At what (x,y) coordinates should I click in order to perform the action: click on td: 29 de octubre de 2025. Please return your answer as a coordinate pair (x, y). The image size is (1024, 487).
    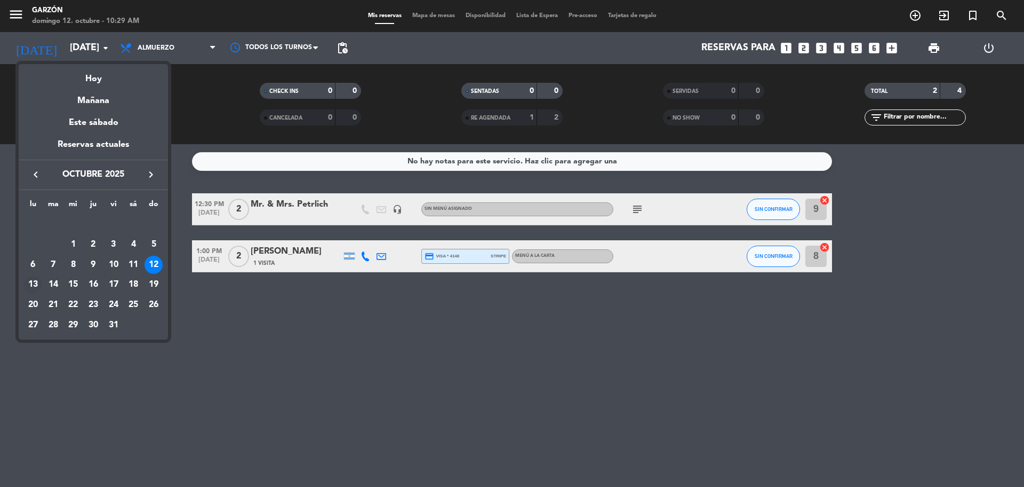
    Looking at the image, I should click on (73, 325).